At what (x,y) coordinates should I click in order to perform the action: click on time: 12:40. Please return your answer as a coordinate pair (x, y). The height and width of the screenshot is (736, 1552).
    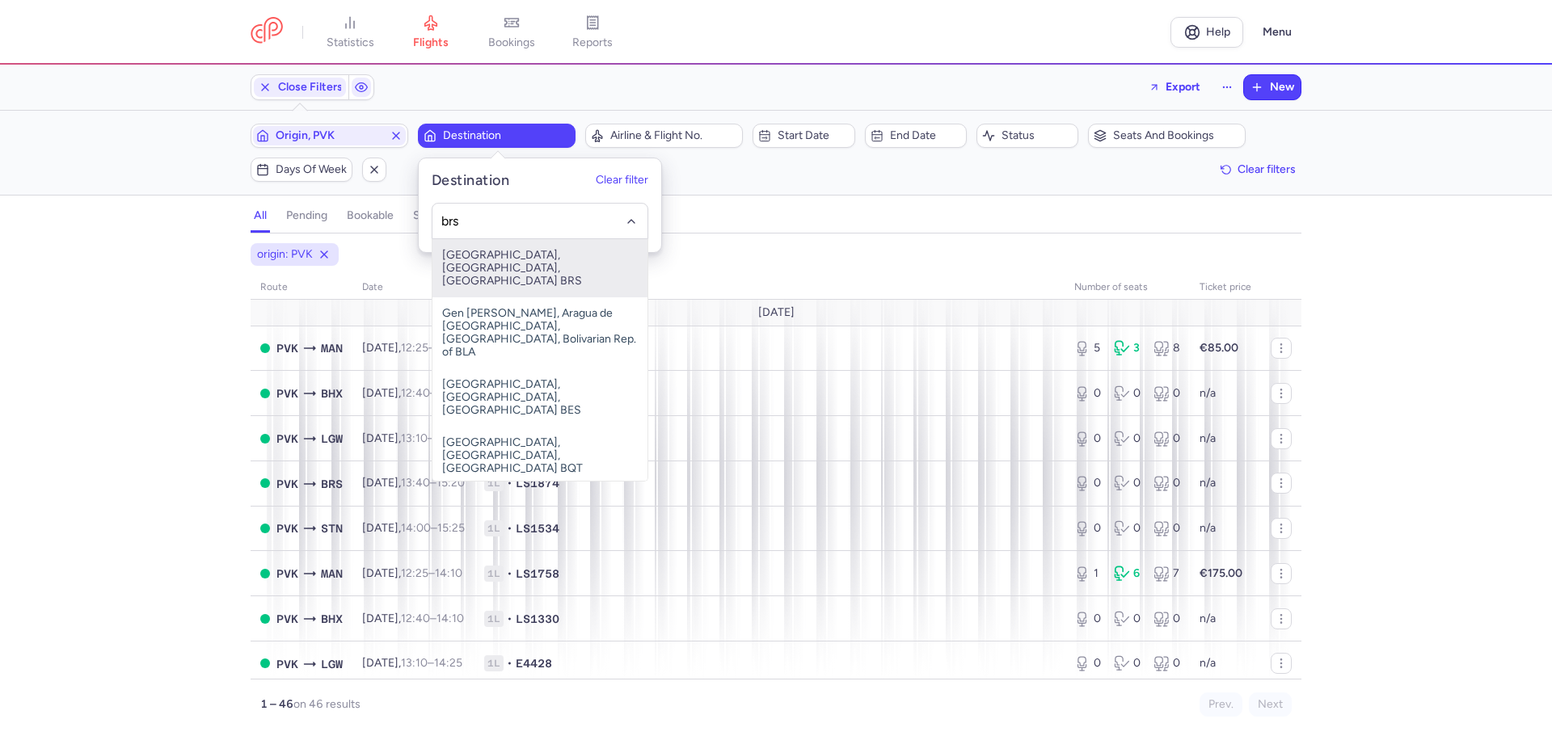
    Looking at the image, I should click on (415, 618).